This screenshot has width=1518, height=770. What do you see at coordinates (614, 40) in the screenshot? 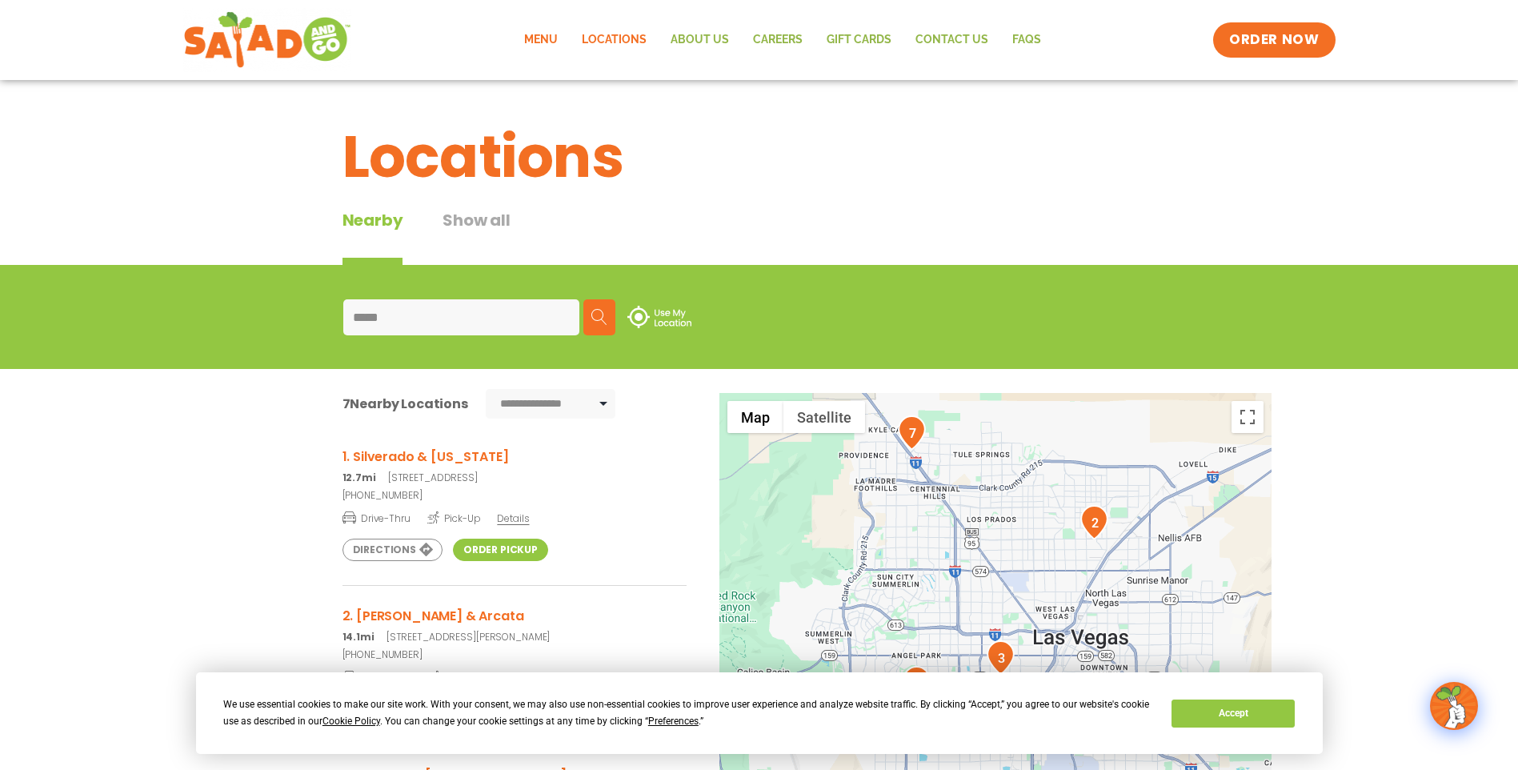
I see `a: Locations` at bounding box center [614, 40].